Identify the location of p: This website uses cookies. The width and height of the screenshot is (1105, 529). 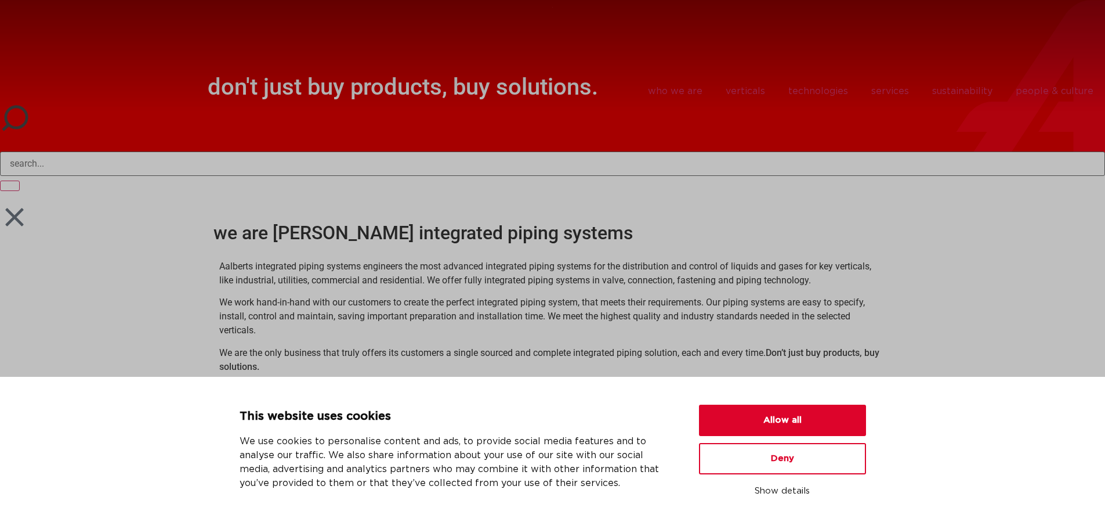
(455, 416).